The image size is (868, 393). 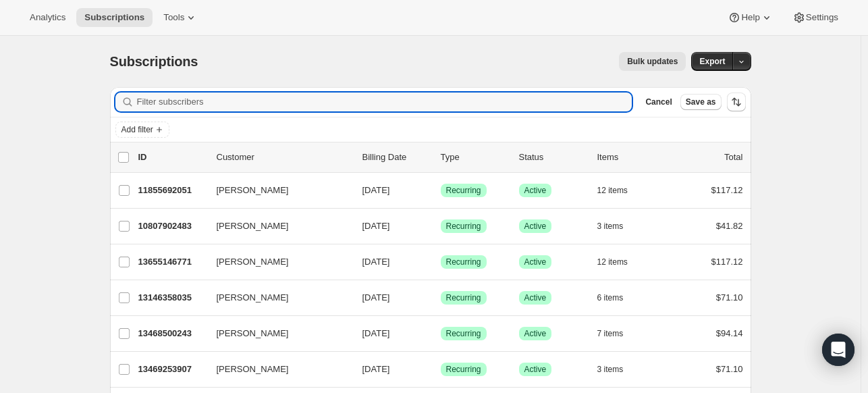 I want to click on span: Settings, so click(x=822, y=18).